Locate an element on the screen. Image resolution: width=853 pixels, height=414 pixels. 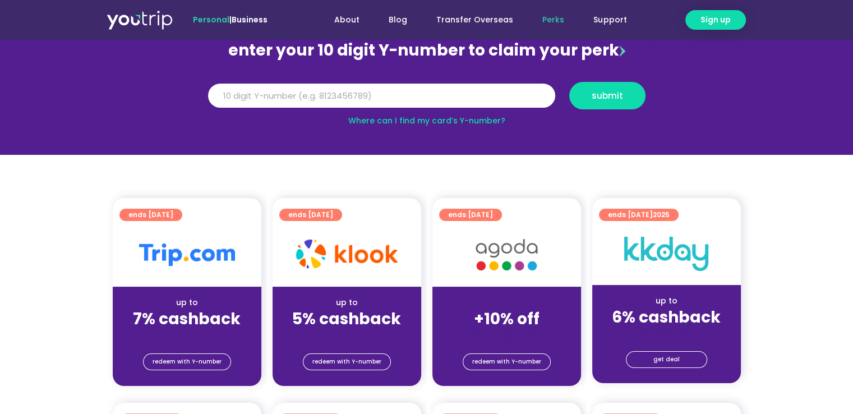
a: Support is located at coordinates (609, 20).